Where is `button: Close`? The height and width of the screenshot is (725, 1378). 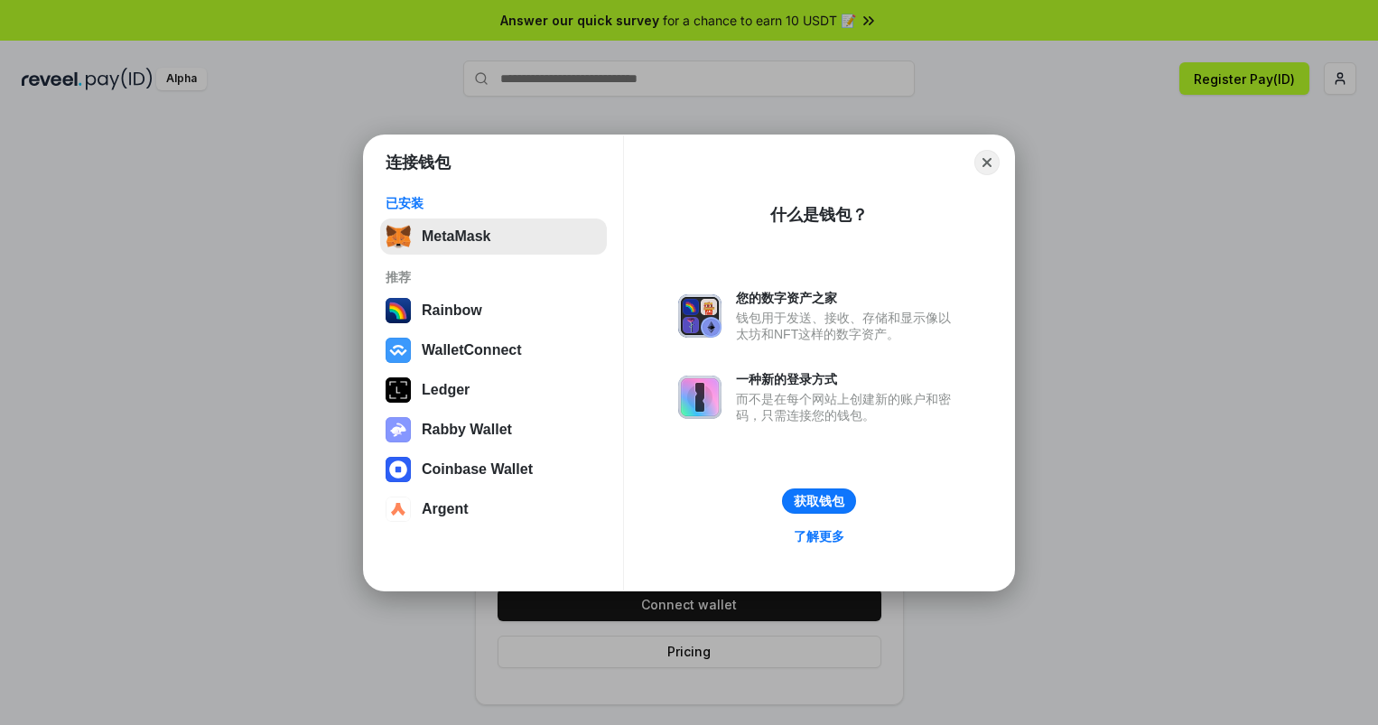 button: Close is located at coordinates (987, 163).